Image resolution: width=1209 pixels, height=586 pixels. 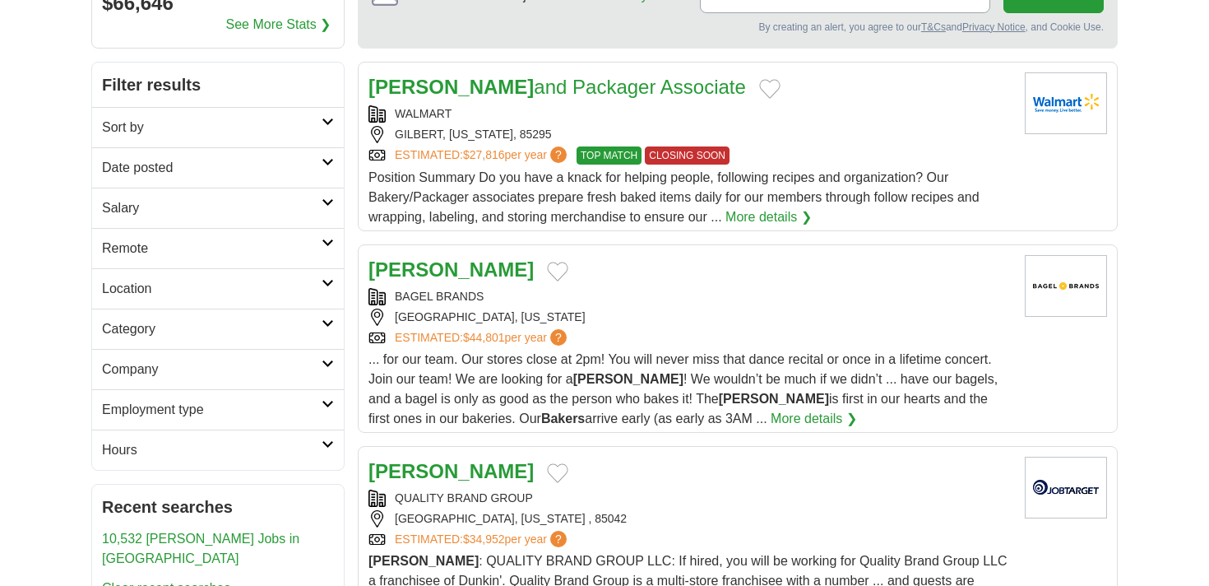 What do you see at coordinates (1066, 285) in the screenshot?
I see `img: Coffee And Bagel Brands logo` at bounding box center [1066, 285].